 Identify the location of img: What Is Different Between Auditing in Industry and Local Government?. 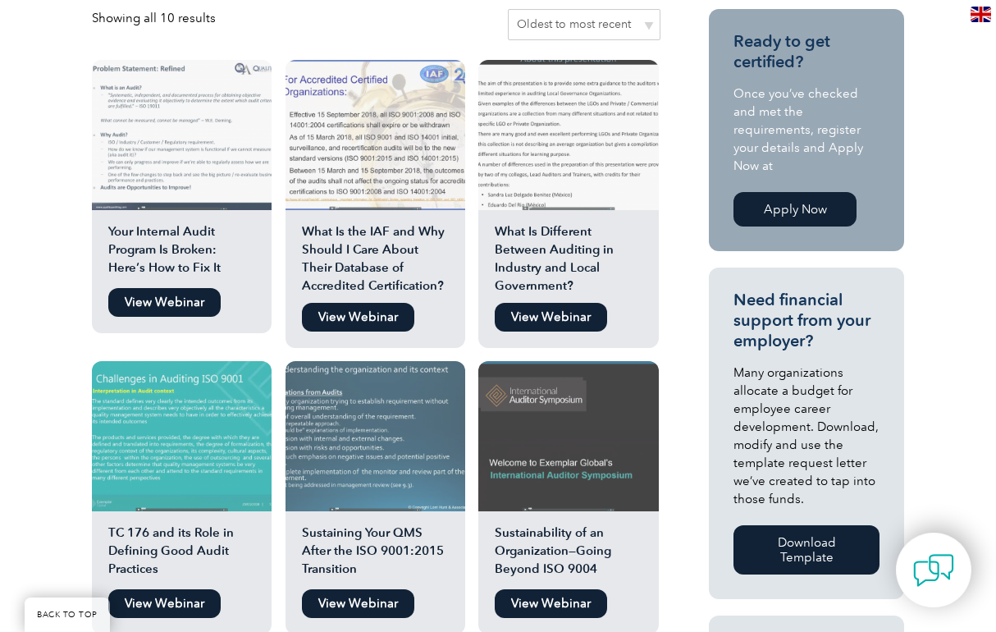
(568, 135).